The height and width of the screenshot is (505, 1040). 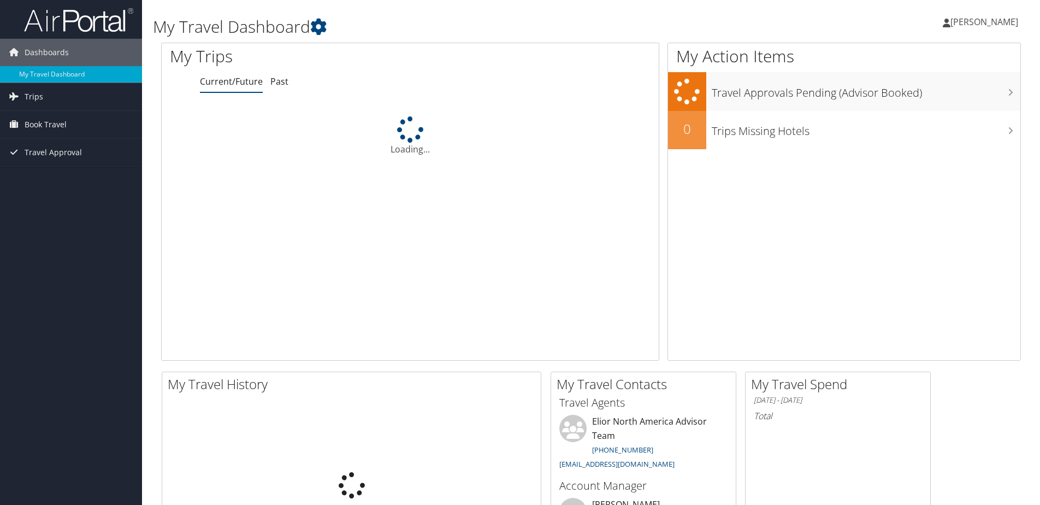 I want to click on li: Elior North America Advisor Team, so click(x=643, y=443).